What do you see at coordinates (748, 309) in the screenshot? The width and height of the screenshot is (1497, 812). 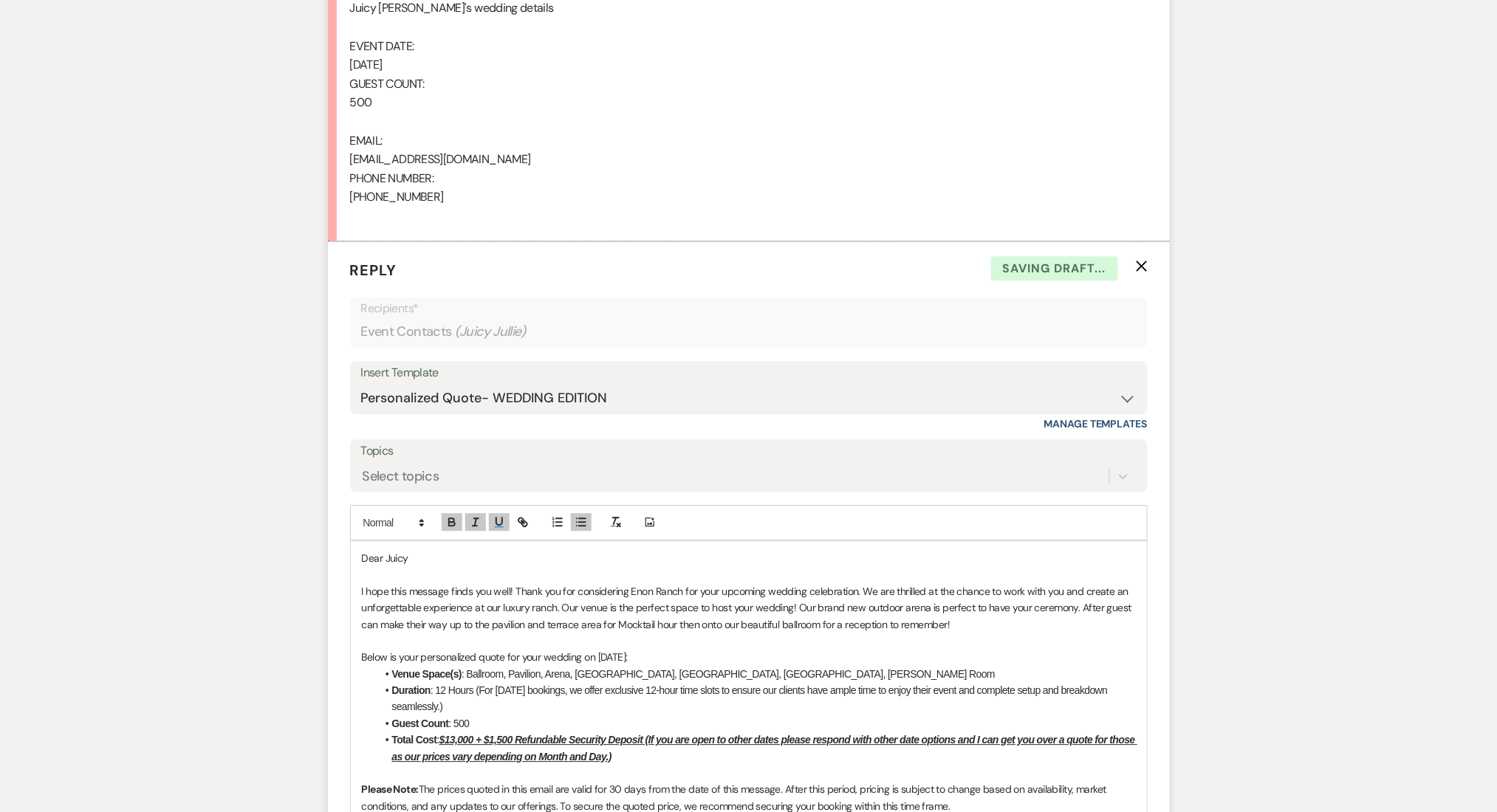 I see `p: Recipients*` at bounding box center [748, 309].